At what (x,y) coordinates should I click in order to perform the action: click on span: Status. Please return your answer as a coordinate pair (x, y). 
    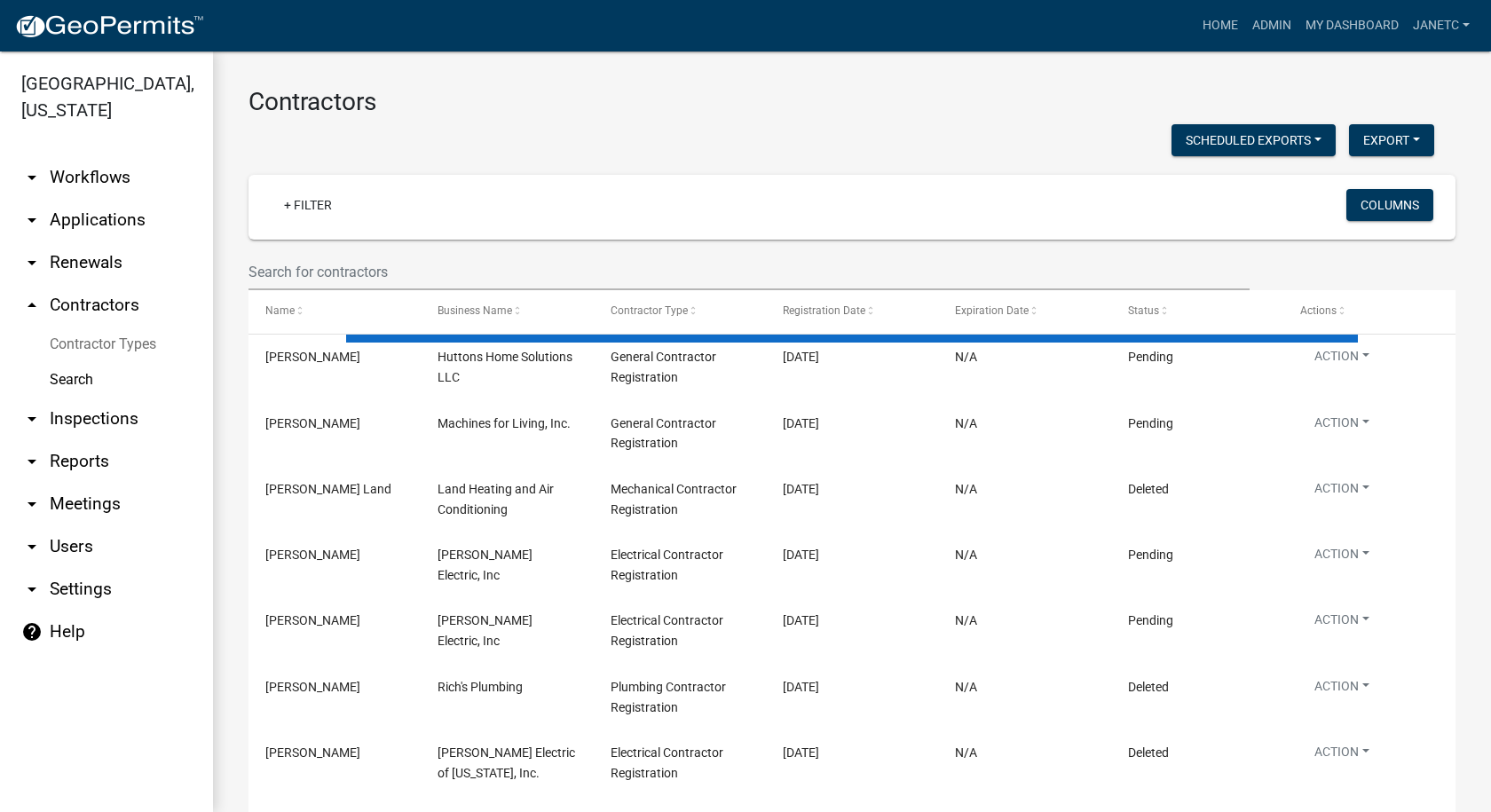
    Looking at the image, I should click on (1143, 310).